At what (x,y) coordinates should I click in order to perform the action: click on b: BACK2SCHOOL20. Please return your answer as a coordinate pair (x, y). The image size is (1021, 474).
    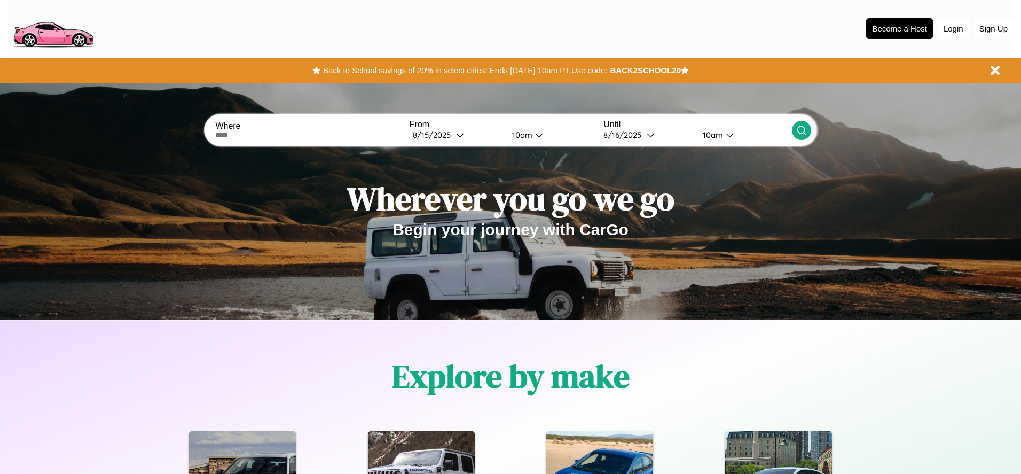
    Looking at the image, I should click on (645, 70).